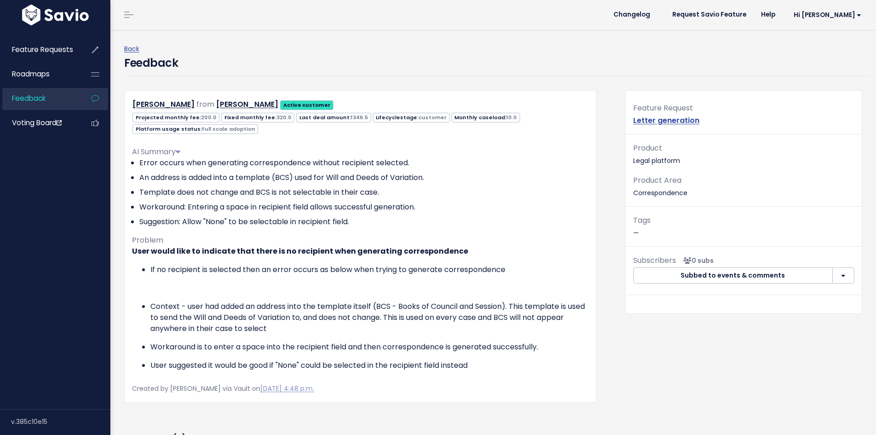 The width and height of the screenshot is (876, 435). Describe the element at coordinates (648, 148) in the screenshot. I see `span: Product` at that location.